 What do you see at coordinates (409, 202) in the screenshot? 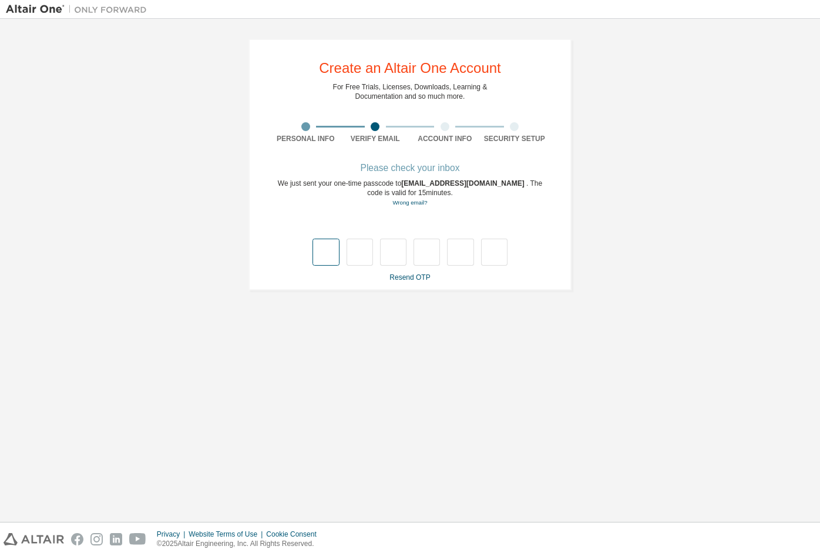
I see `a: Go back to the registration form` at bounding box center [409, 202].